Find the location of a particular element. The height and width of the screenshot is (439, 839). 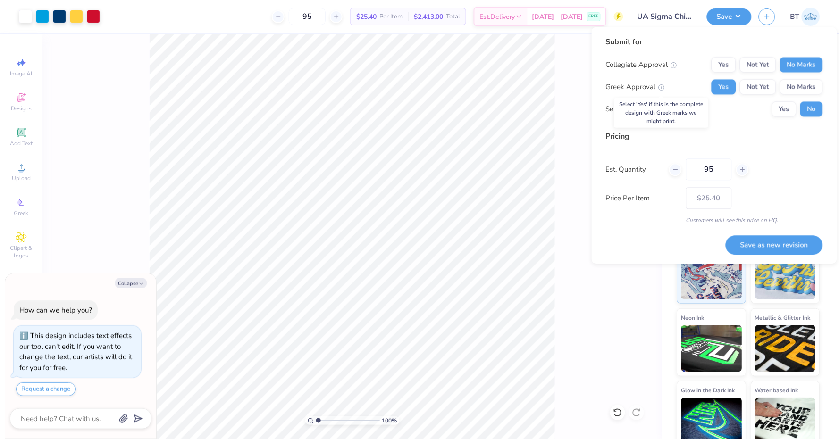

a: BT is located at coordinates (805, 17).